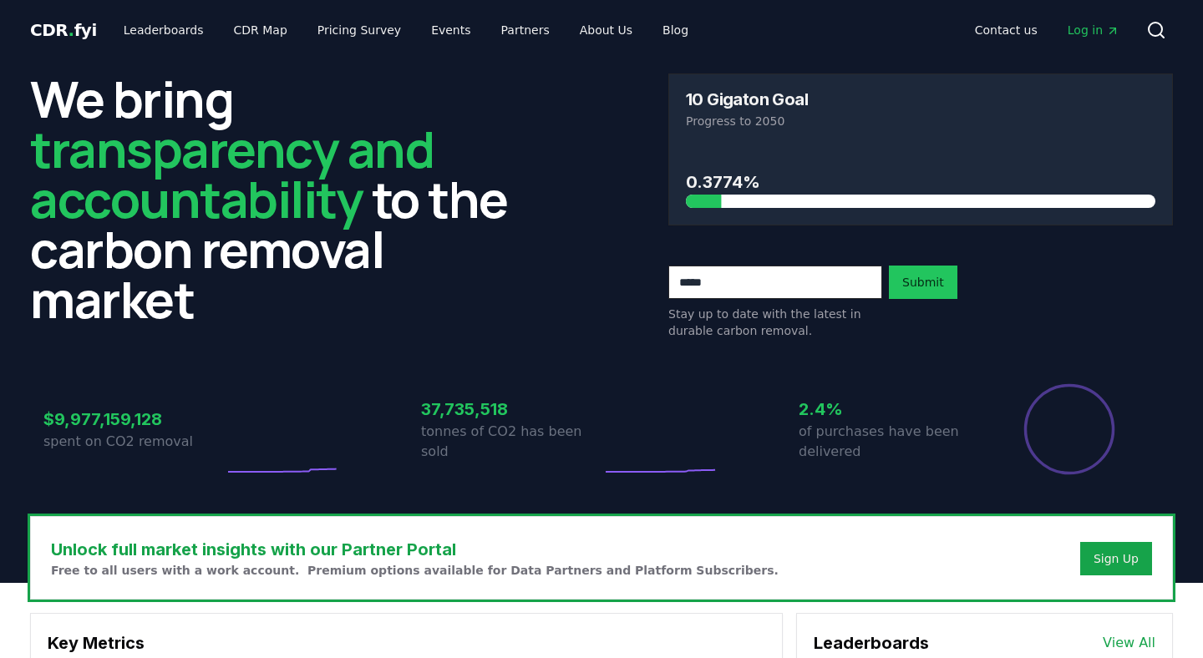  What do you see at coordinates (921, 121) in the screenshot?
I see `p: Progress to 2050` at bounding box center [921, 121].